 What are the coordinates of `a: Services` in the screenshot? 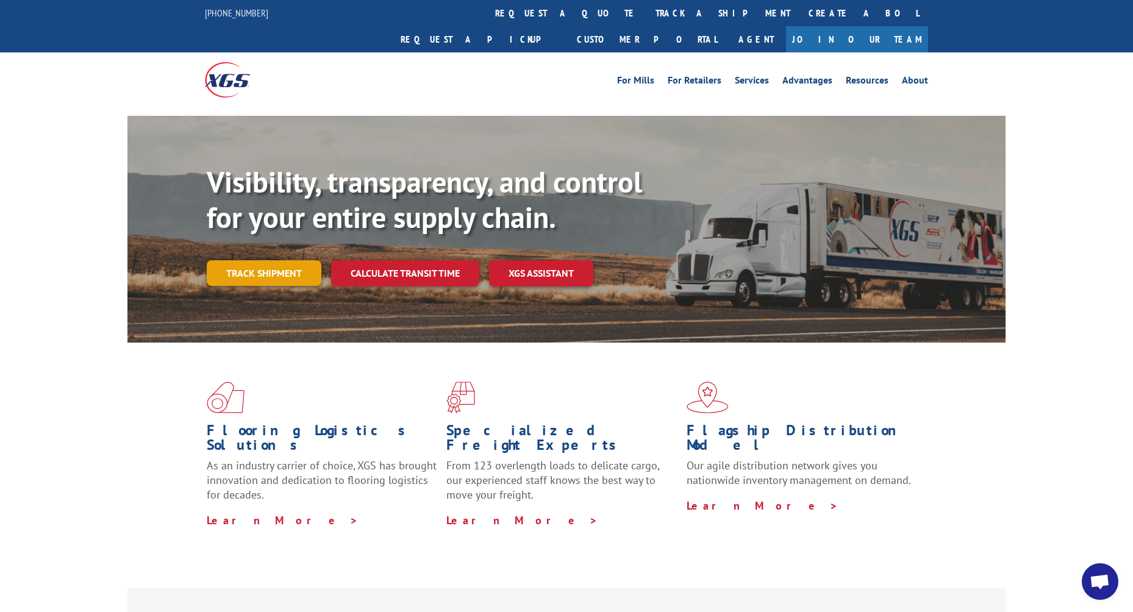 It's located at (752, 82).